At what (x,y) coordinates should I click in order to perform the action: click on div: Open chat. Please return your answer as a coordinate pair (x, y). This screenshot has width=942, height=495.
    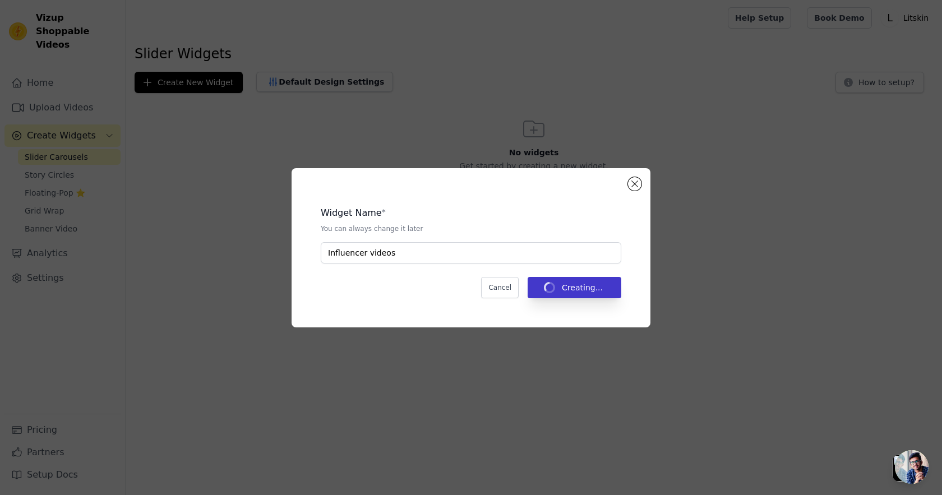
    Looking at the image, I should click on (911, 467).